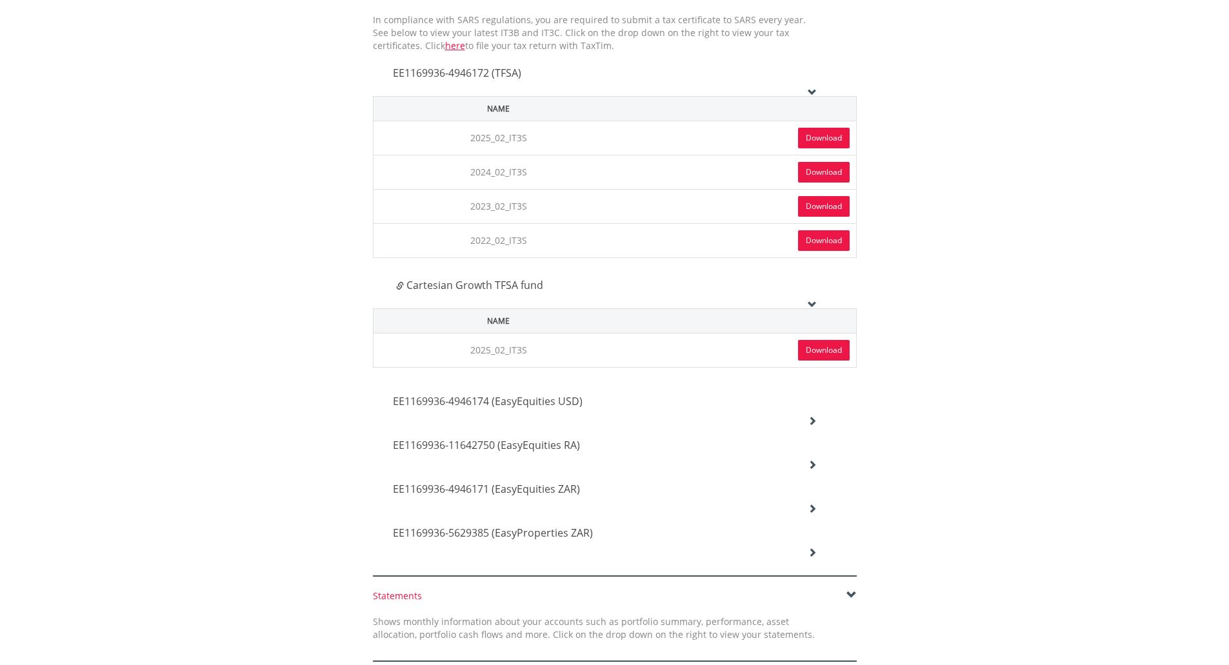 This screenshot has width=1229, height=665. What do you see at coordinates (519, 45) in the screenshot?
I see `span: Click to file your tax return with TaxTim.` at bounding box center [519, 45].